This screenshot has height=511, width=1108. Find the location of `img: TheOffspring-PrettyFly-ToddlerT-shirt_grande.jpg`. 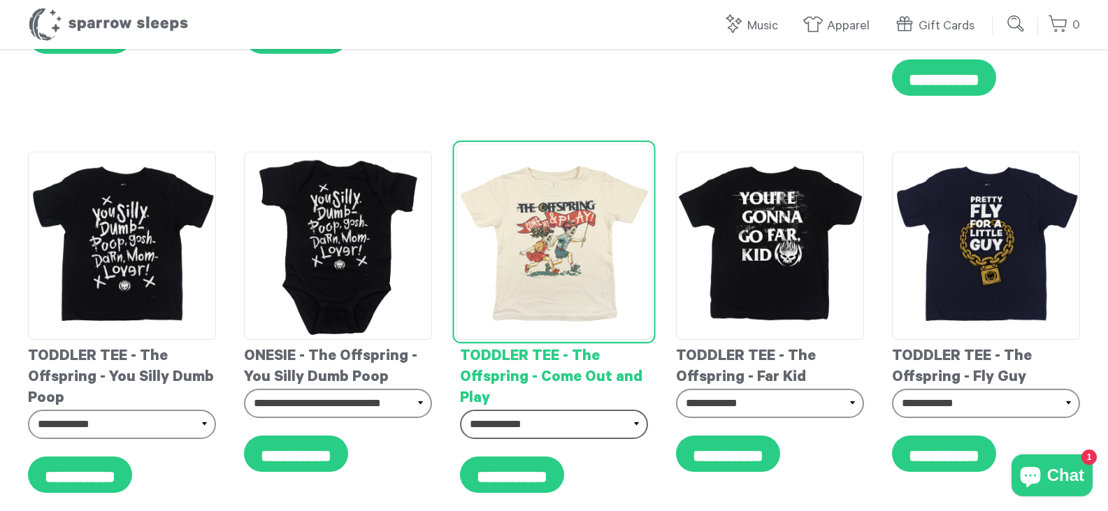

img: TheOffspring-PrettyFly-ToddlerT-shirt_grande.jpg is located at coordinates (985, 245).